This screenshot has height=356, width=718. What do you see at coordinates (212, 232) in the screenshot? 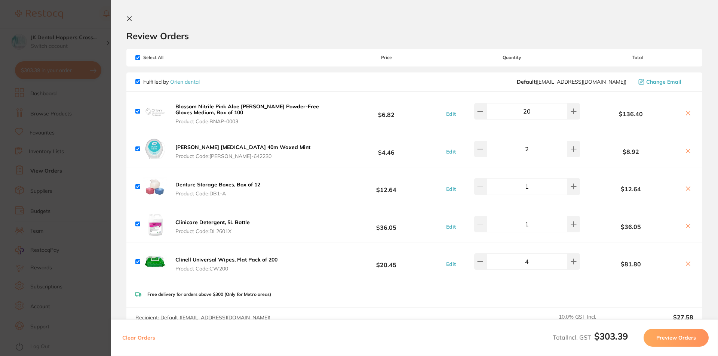
I see `span: Product Code: DL2601X` at bounding box center [212, 232].